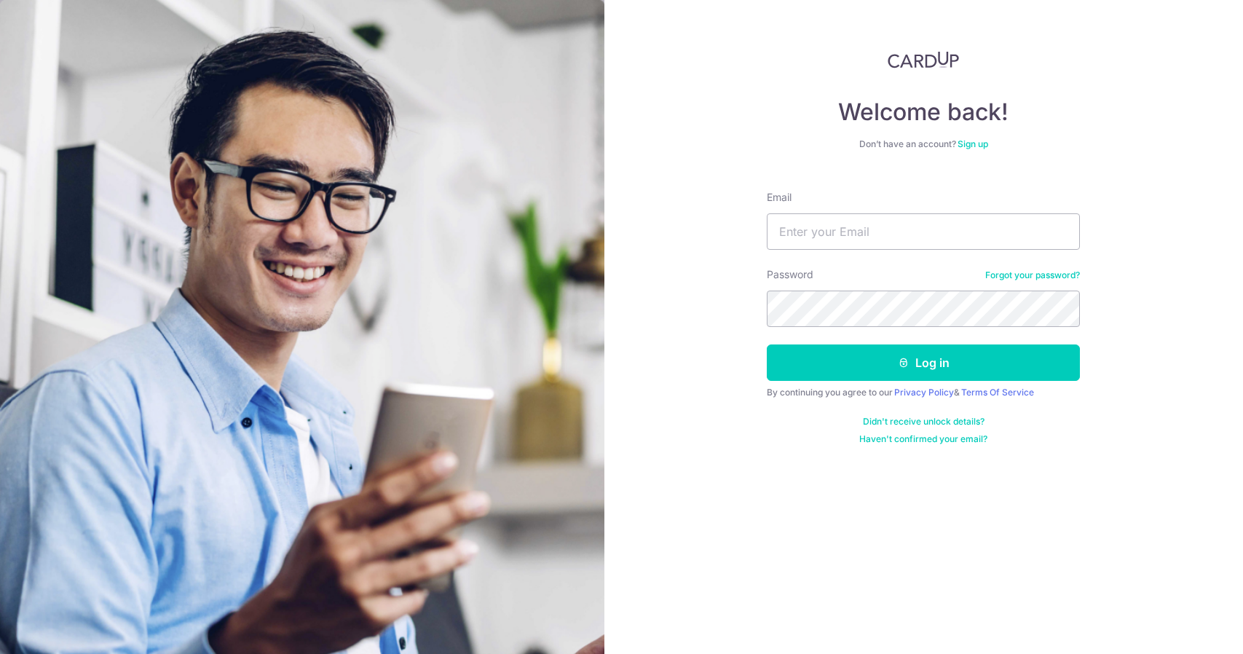 Image resolution: width=1243 pixels, height=654 pixels. Describe the element at coordinates (790, 275) in the screenshot. I see `label: Password` at that location.